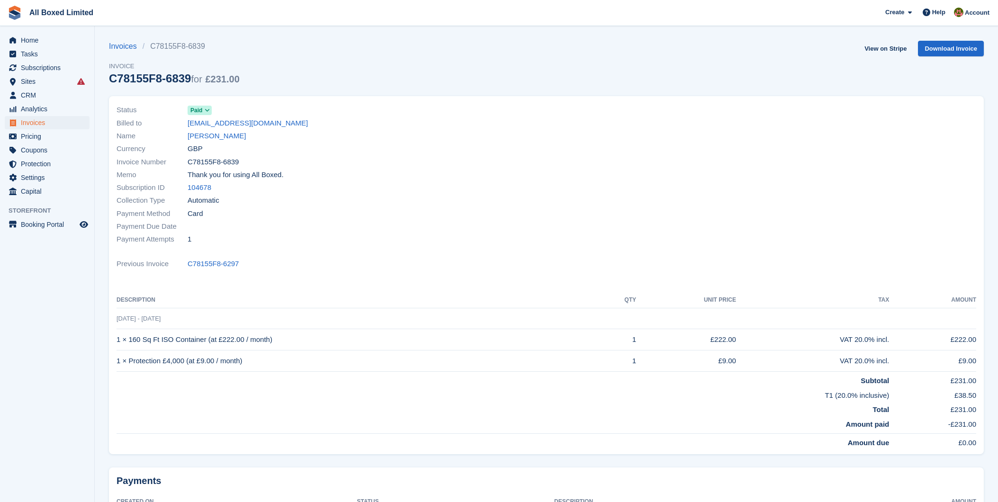 Image resolution: width=998 pixels, height=502 pixels. Describe the element at coordinates (125, 46) in the screenshot. I see `a: Invoices` at that location.